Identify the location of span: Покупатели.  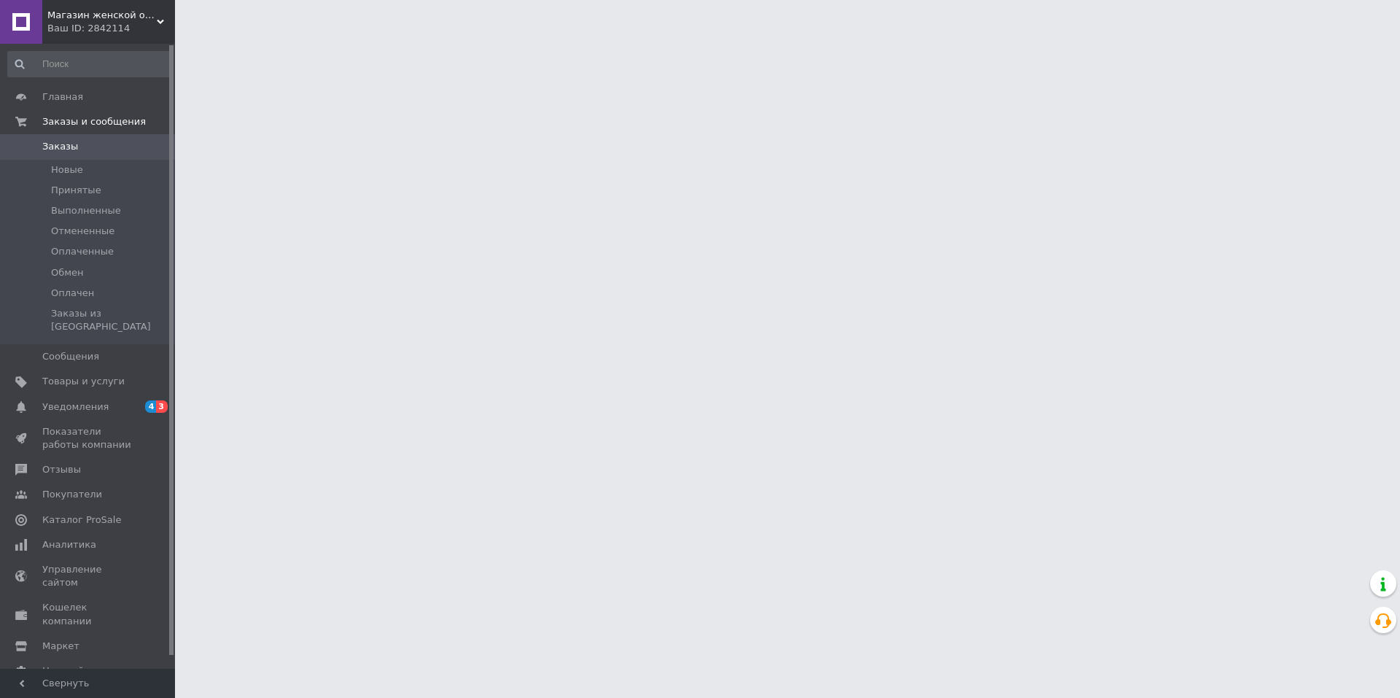
(72, 494).